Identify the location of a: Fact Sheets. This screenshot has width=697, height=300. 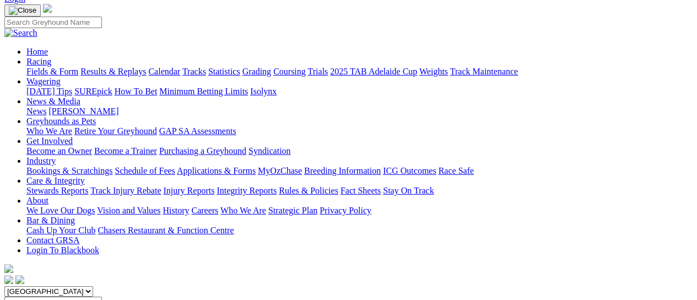
(361, 190).